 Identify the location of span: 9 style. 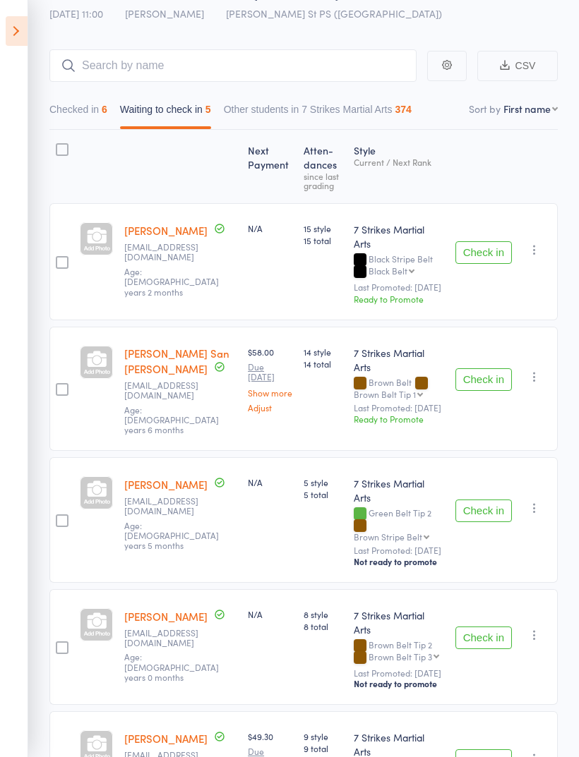
(323, 736).